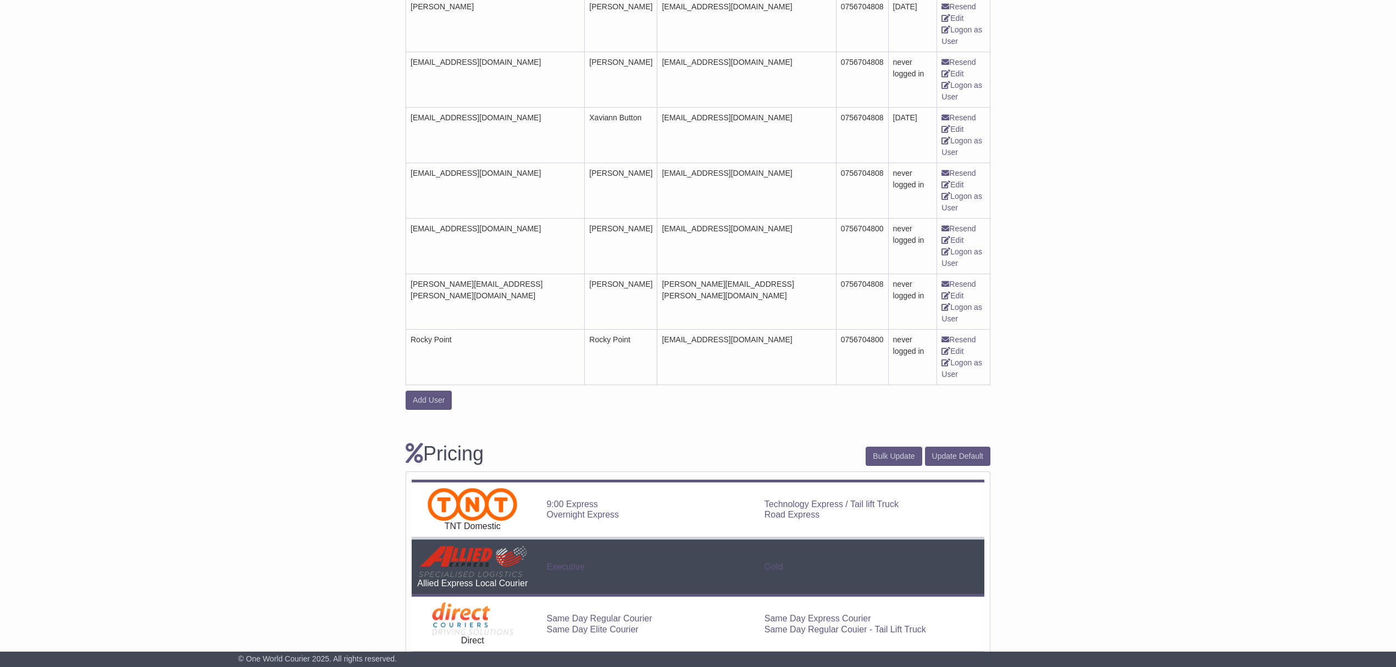  Describe the element at coordinates (472, 640) in the screenshot. I see `div: Direct` at that location.